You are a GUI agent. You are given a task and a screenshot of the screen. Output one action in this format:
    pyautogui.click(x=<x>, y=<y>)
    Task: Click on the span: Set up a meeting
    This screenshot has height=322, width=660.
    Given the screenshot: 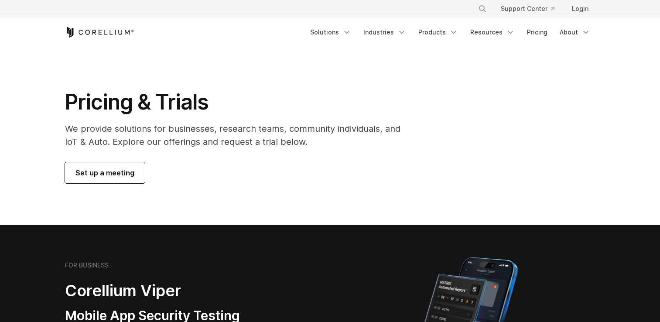 What is the action you would take?
    pyautogui.click(x=105, y=173)
    